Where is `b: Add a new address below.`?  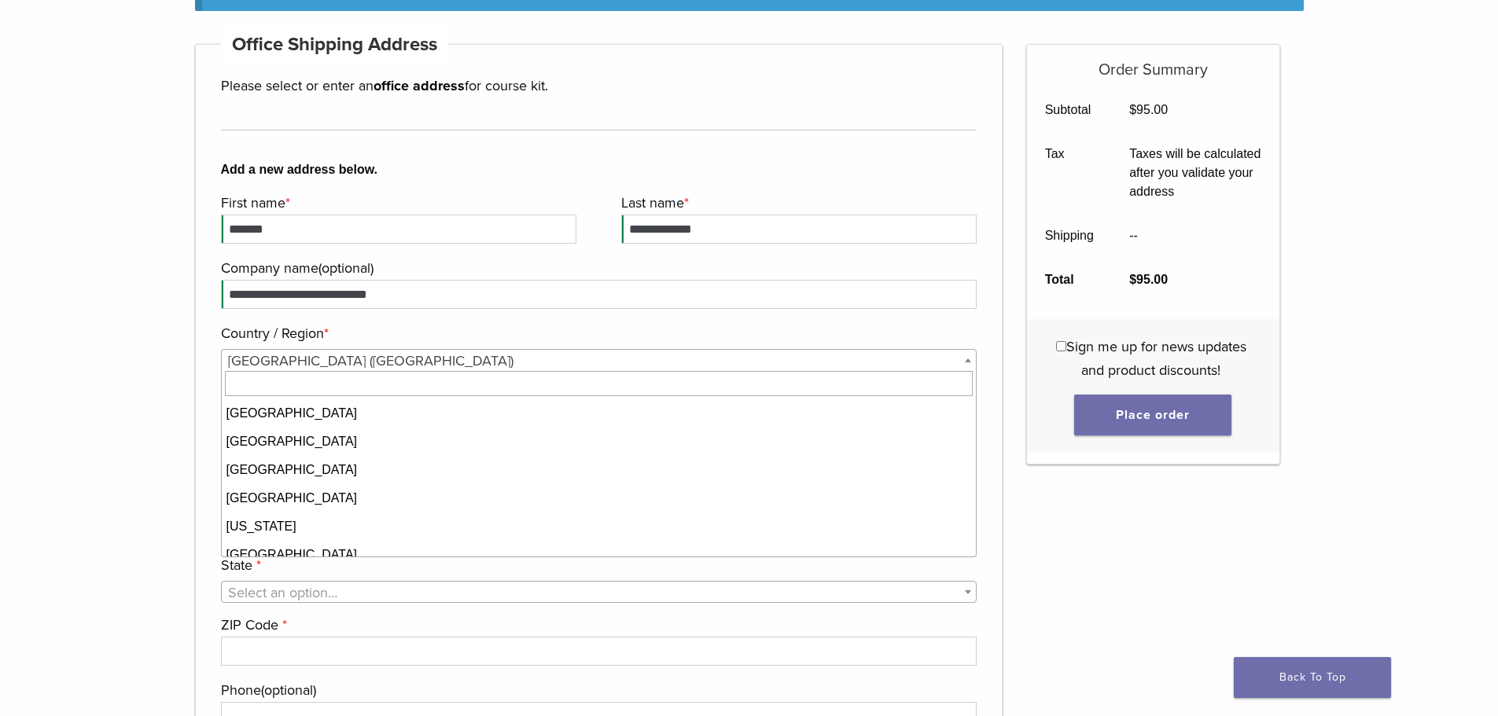
b: Add a new address below. is located at coordinates (599, 170).